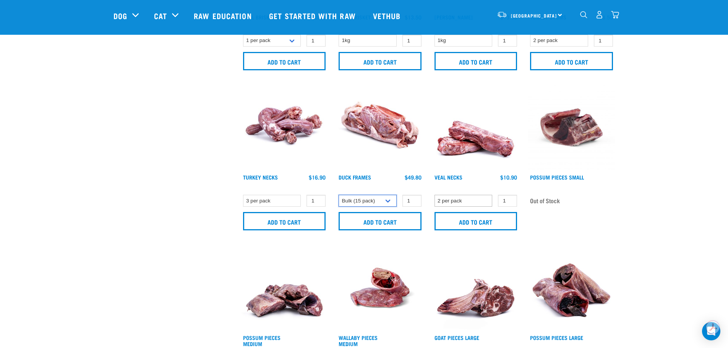  I want to click on a: Vethub, so click(388, 16).